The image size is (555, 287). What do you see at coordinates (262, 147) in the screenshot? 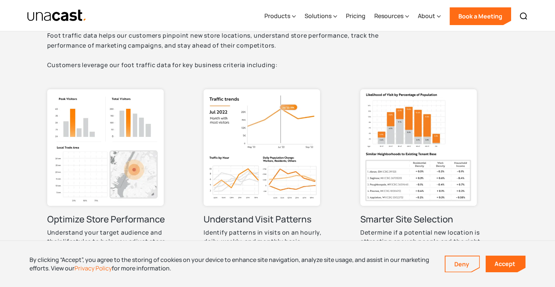
I see `img: illustration with Traffic trends graphs` at bounding box center [262, 147].